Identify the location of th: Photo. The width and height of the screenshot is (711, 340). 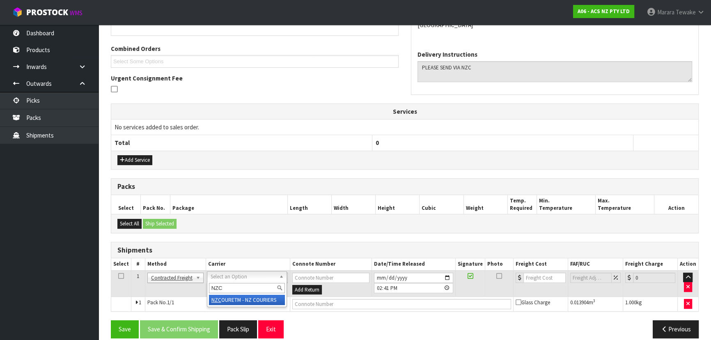
(499, 264).